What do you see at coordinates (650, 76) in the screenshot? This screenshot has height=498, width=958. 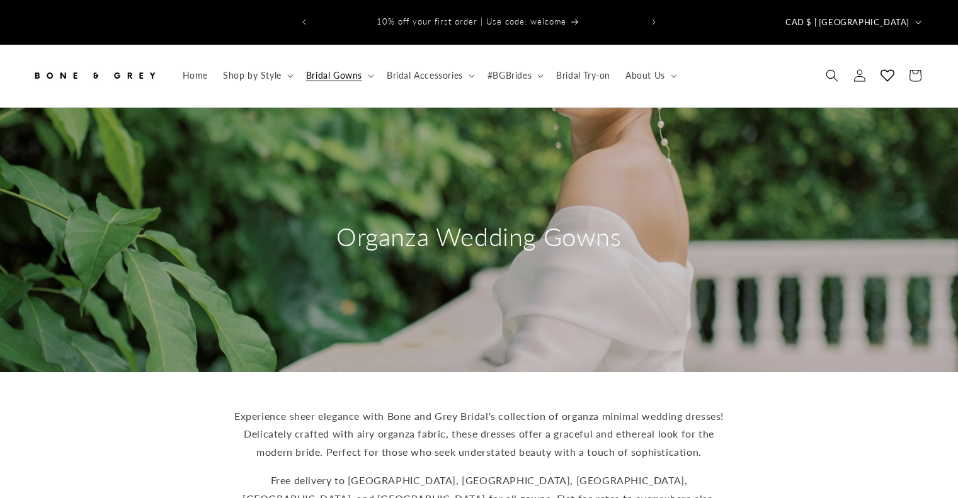 I see `summary: About Us` at bounding box center [650, 76].